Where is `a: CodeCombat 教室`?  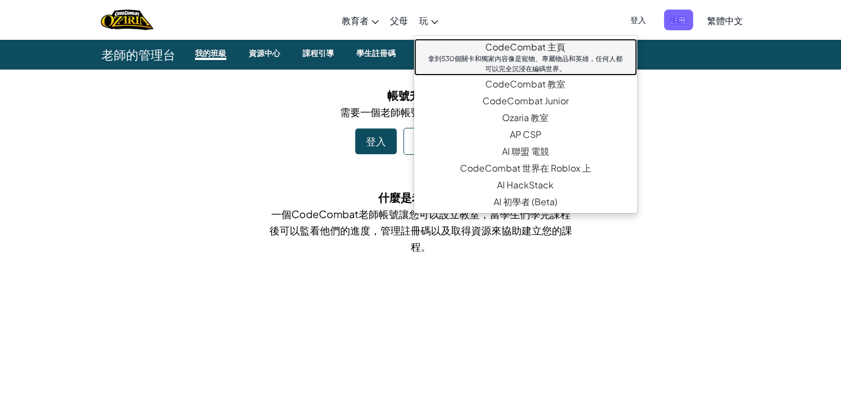
a: CodeCombat 教室 is located at coordinates (526, 84).